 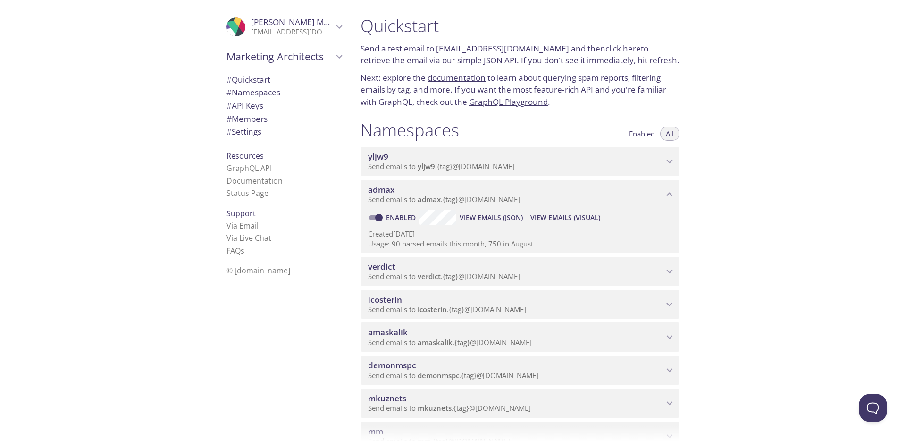 I want to click on a: Status Page, so click(x=247, y=193).